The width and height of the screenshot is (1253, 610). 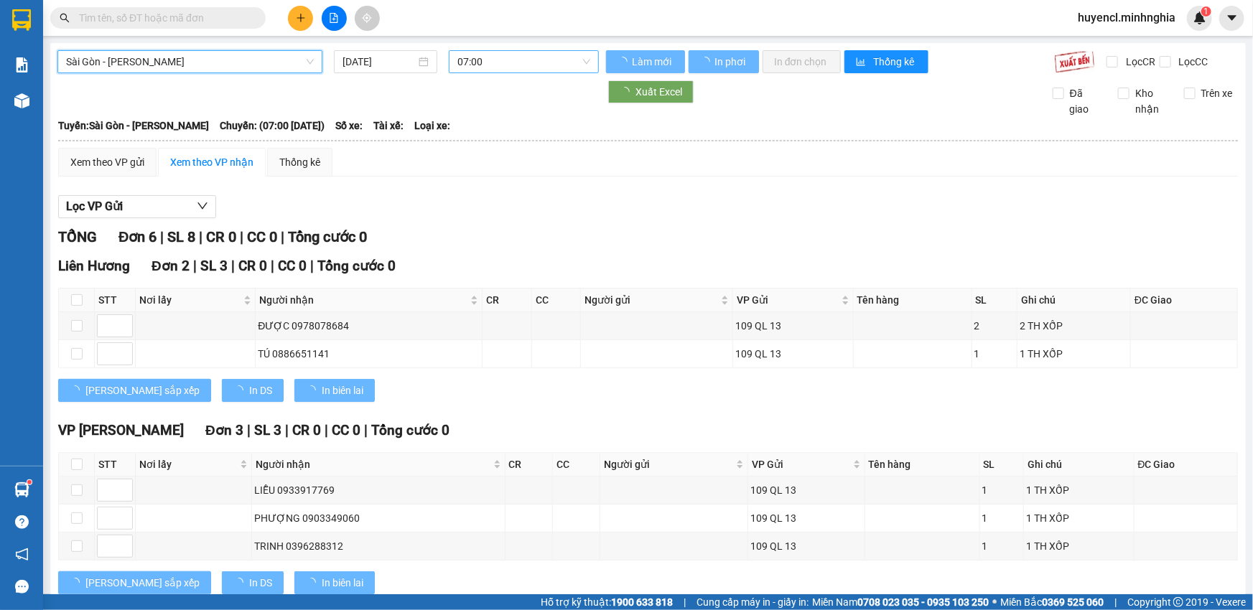 I want to click on span: Trên xe, so click(x=1217, y=93).